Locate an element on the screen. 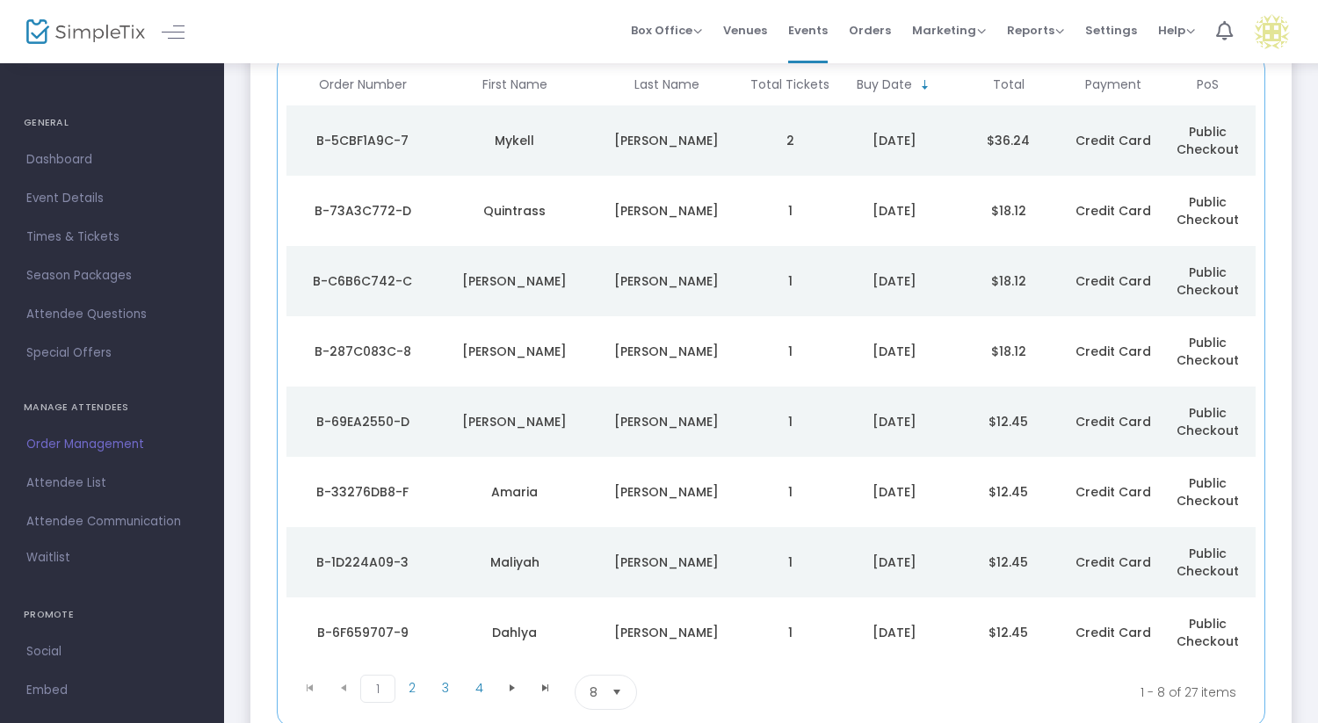 The width and height of the screenshot is (1318, 723). th: Total Tickets is located at coordinates (790, 84).